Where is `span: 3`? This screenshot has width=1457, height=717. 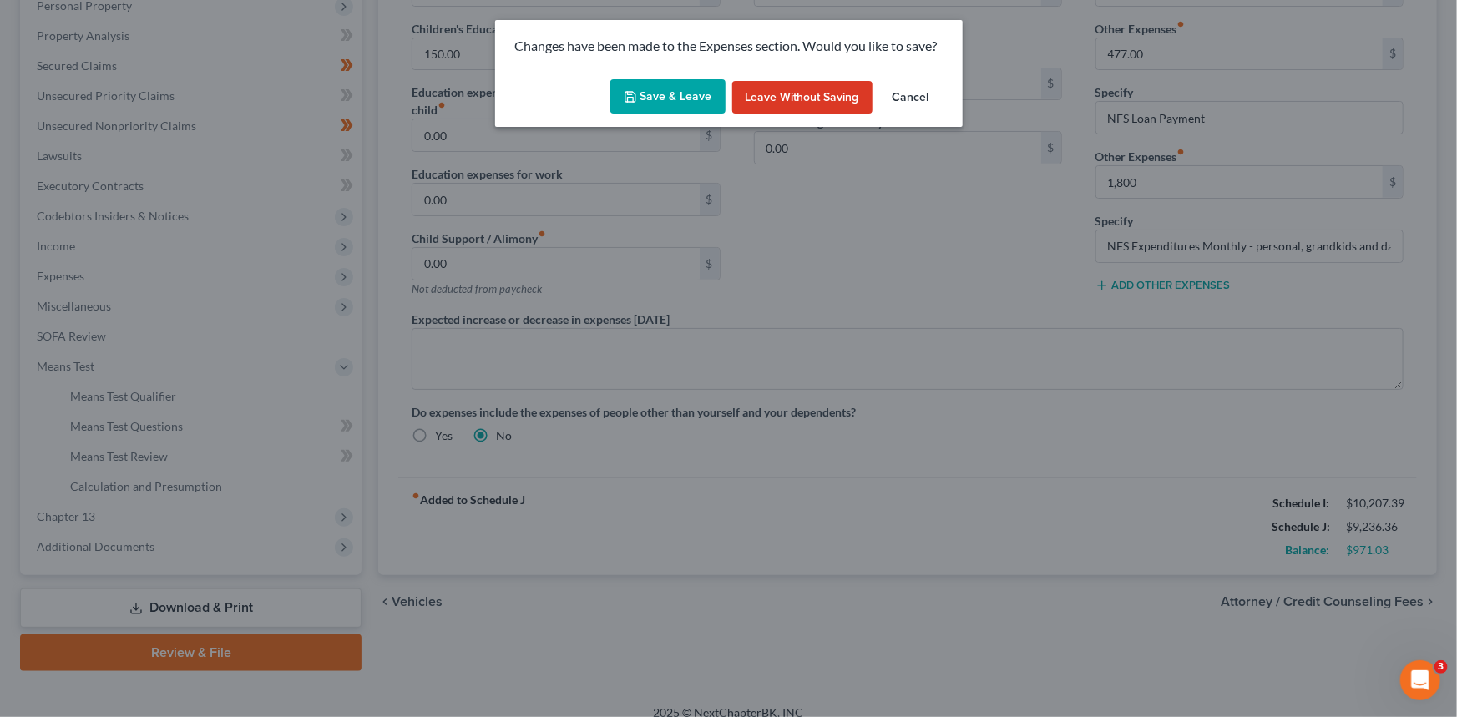
span: 3 is located at coordinates (1441, 667).